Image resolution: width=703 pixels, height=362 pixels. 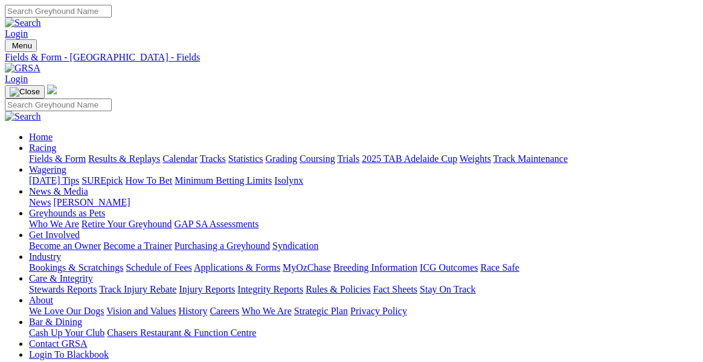 What do you see at coordinates (530, 158) in the screenshot?
I see `a: Track Maintenance` at bounding box center [530, 158].